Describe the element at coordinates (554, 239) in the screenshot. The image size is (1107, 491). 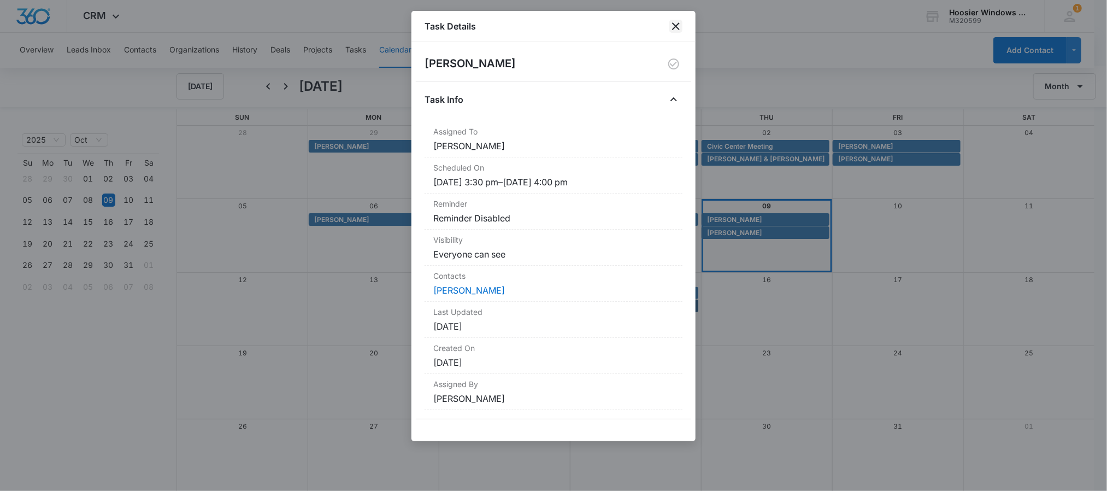
I see `dt: Visibility` at that location.